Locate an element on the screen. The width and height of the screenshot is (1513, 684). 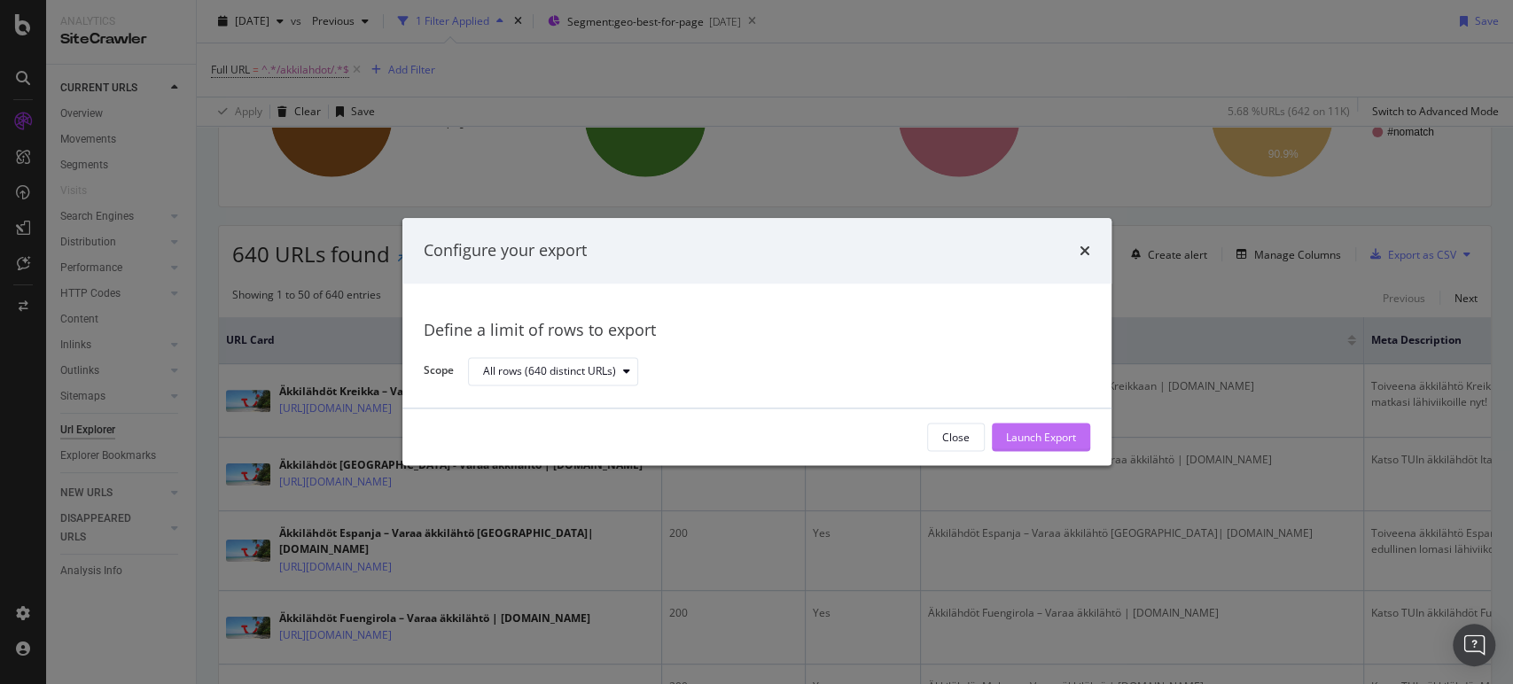
div: All rows (640 distinct URLs) is located at coordinates (550, 371).